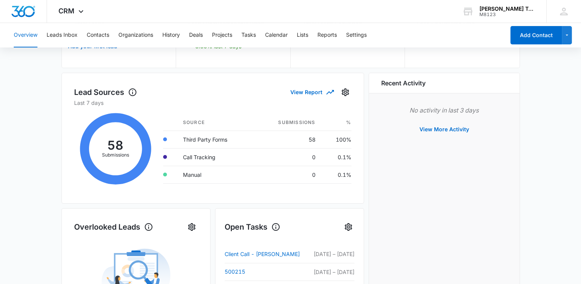 Image resolution: width=581 pixels, height=284 pixels. Describe the element at coordinates (312, 92) in the screenshot. I see `button: View Report` at that location.